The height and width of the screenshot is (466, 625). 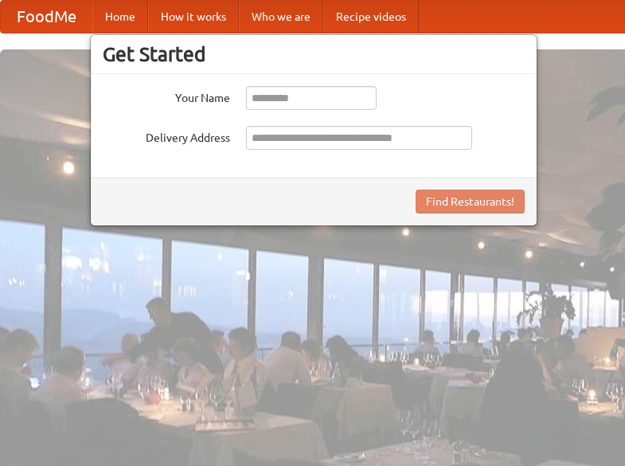 I want to click on h3: Get Started, so click(x=314, y=54).